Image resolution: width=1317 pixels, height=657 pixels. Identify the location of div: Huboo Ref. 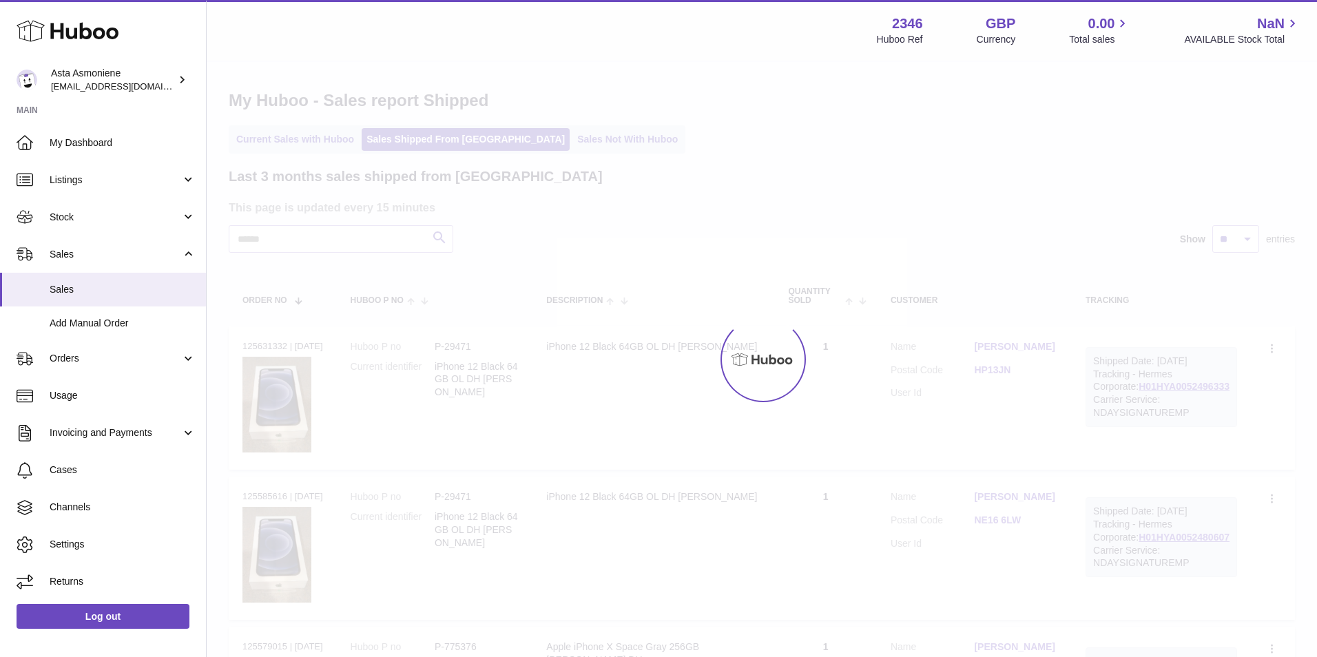
(899, 39).